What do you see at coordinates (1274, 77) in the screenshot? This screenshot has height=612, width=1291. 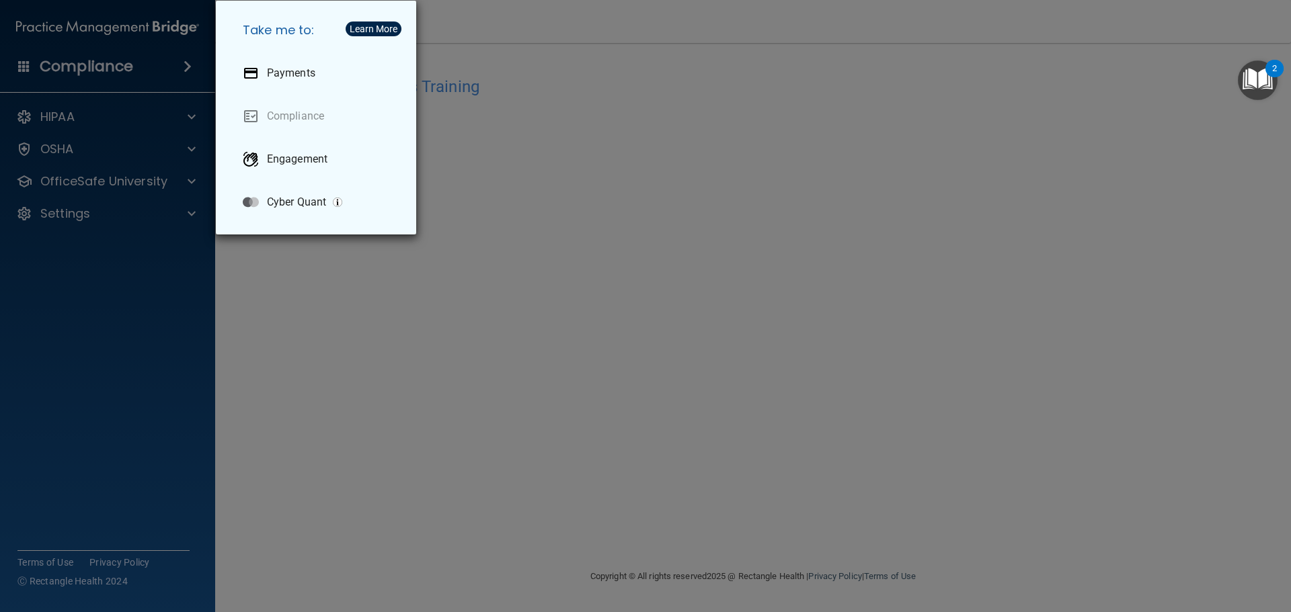 I see `div: 2` at bounding box center [1274, 77].